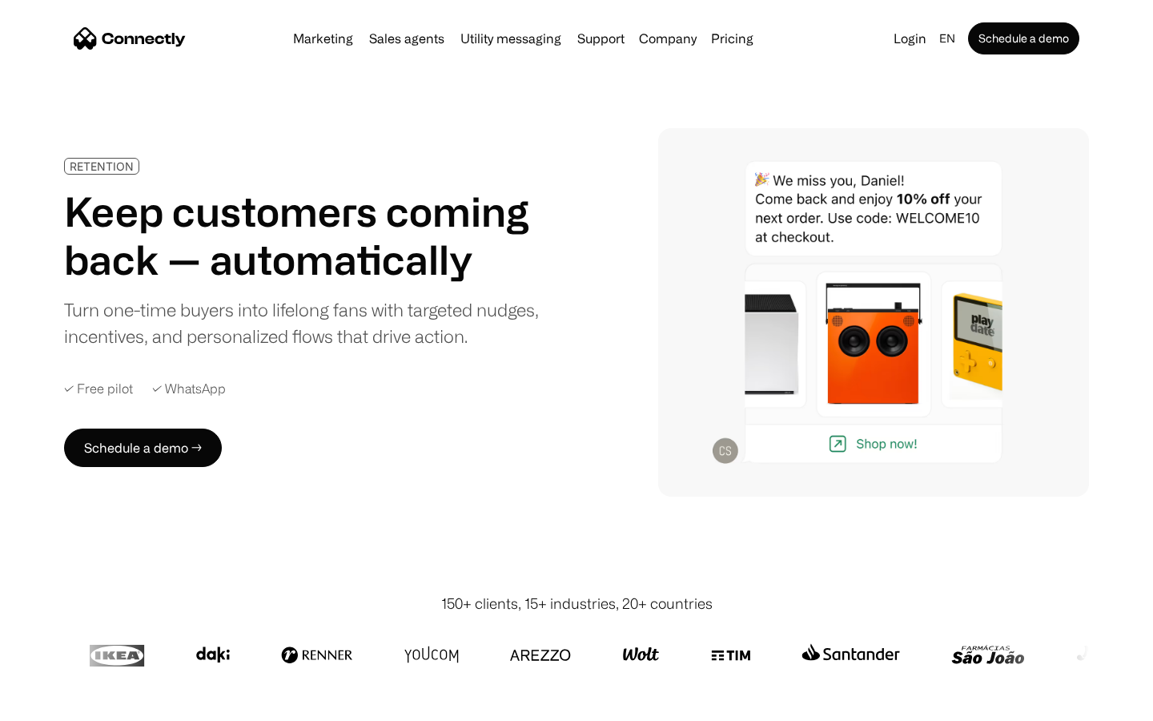 The width and height of the screenshot is (1153, 721). I want to click on div: Turn one-time buyers into lifelong fans with targeted nudges, incentives, and personalized flows ..., so click(308, 323).